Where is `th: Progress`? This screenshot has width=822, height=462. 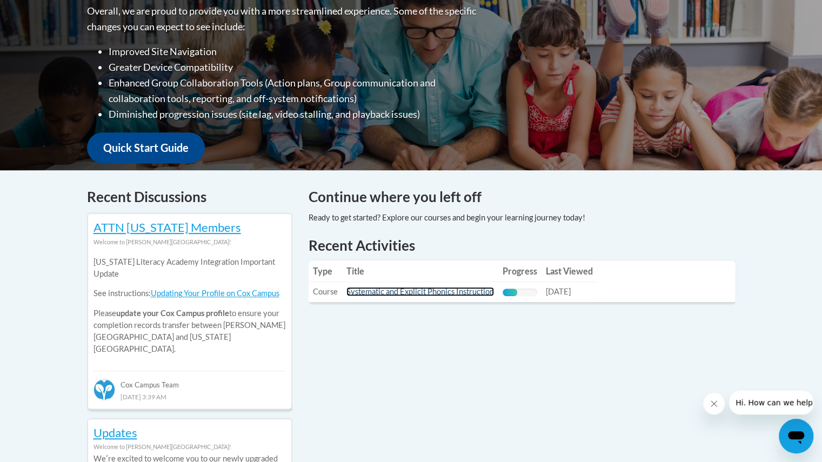
th: Progress is located at coordinates (520, 271).